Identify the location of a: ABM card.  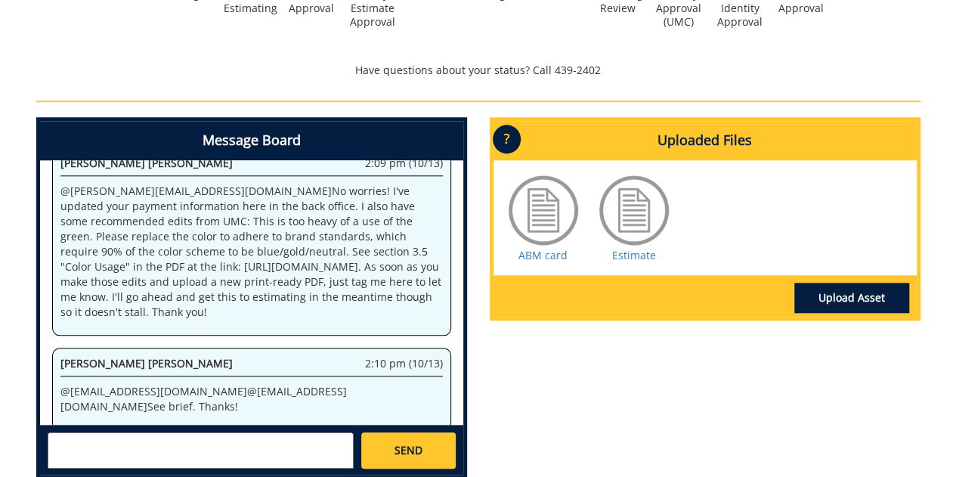
(543, 255).